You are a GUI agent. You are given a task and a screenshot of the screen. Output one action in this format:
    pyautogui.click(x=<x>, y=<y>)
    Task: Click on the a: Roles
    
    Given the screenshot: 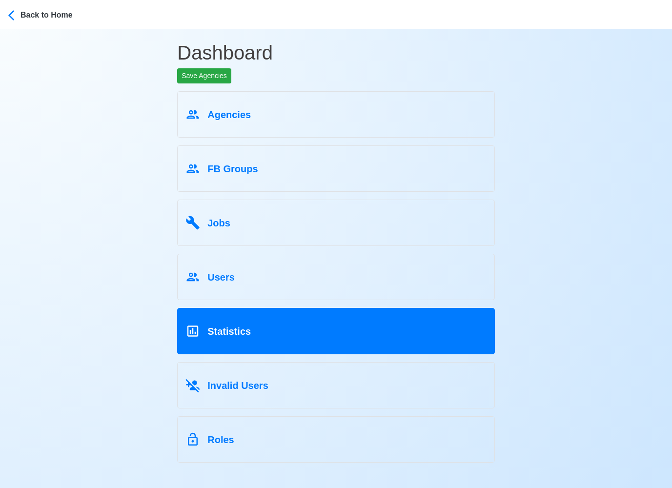 What is the action you would take?
    pyautogui.click(x=336, y=439)
    